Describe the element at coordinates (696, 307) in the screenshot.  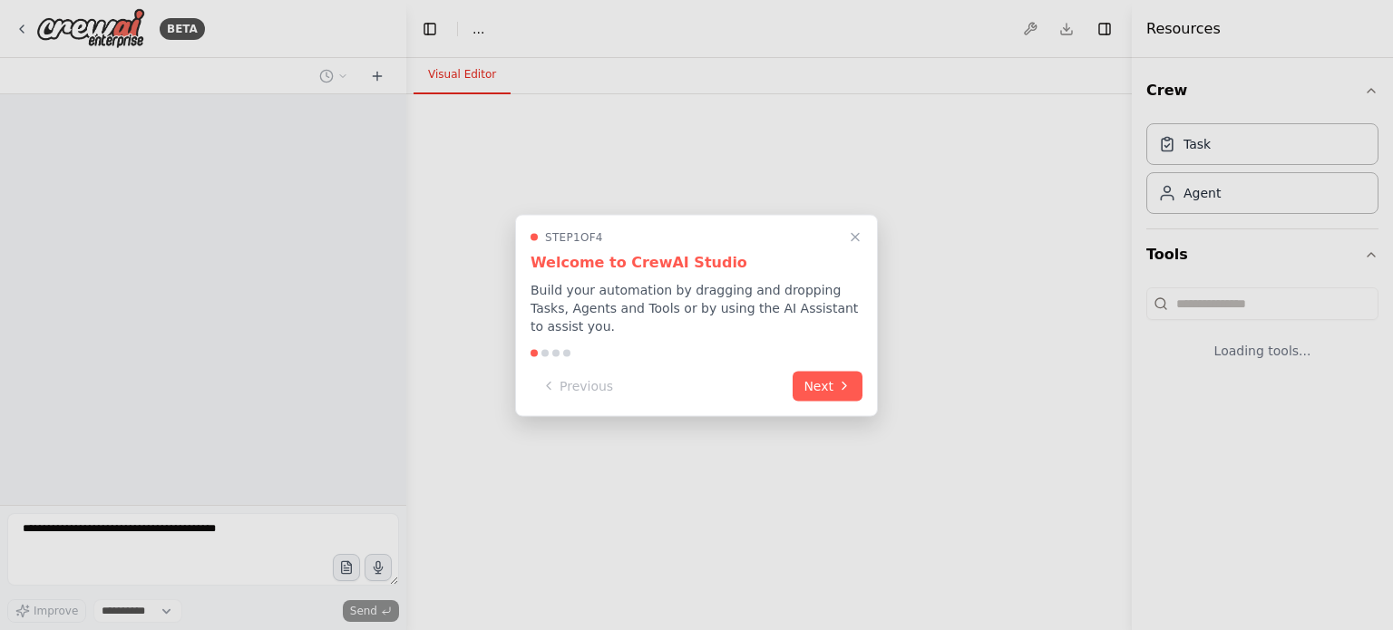
I see `p: Build your automation by dragging and dropping Tasks, Agents and Tools or by using the AI Assista...` at that location.